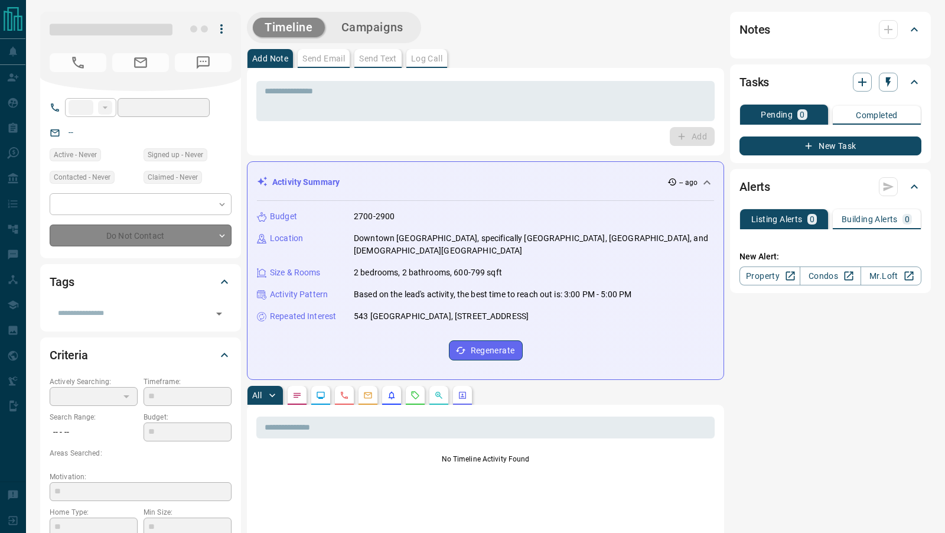 This screenshot has width=945, height=533. Describe the element at coordinates (270, 59) in the screenshot. I see `p: Add Note` at that location.